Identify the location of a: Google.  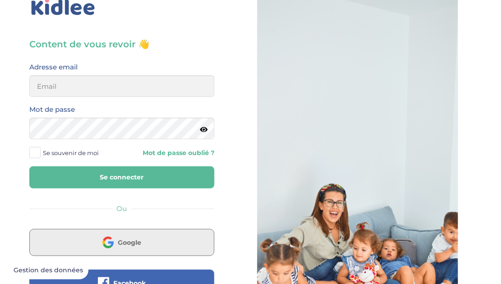
(122, 249).